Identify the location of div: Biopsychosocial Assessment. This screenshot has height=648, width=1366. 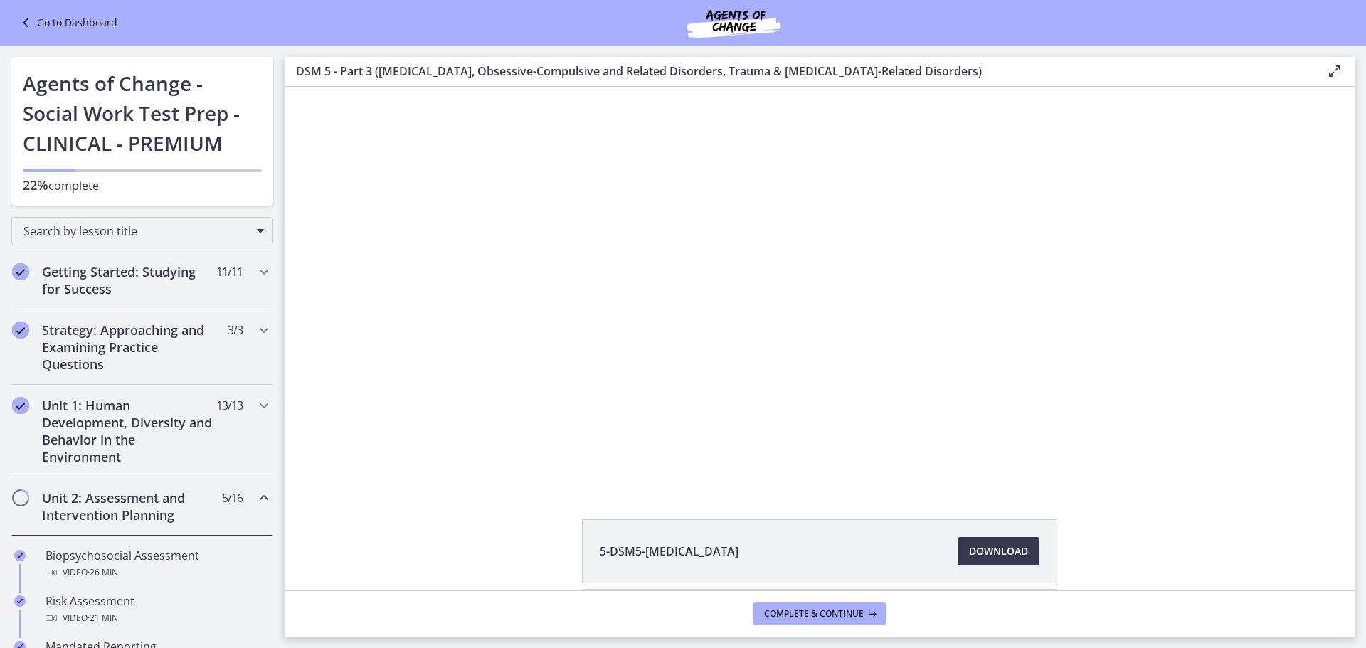
(156, 564).